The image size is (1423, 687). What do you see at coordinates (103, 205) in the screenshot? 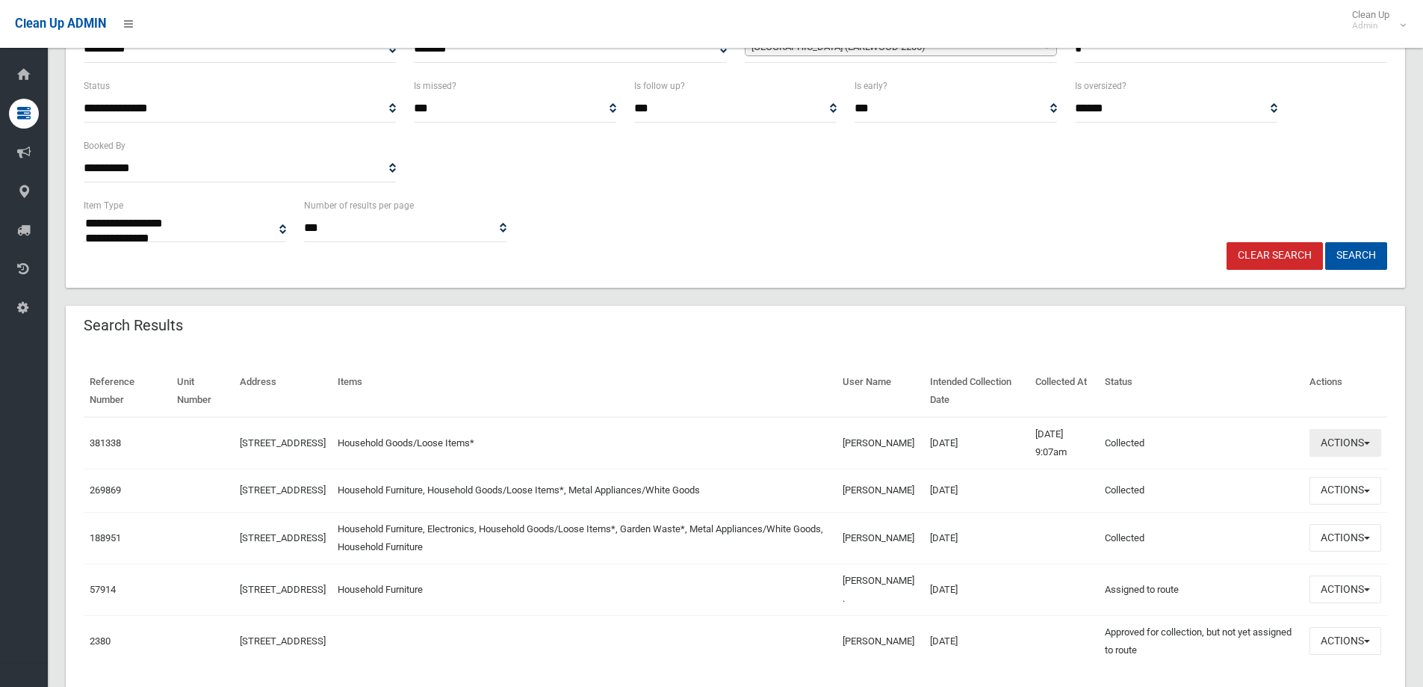
I see `label: Item Type` at bounding box center [103, 205].